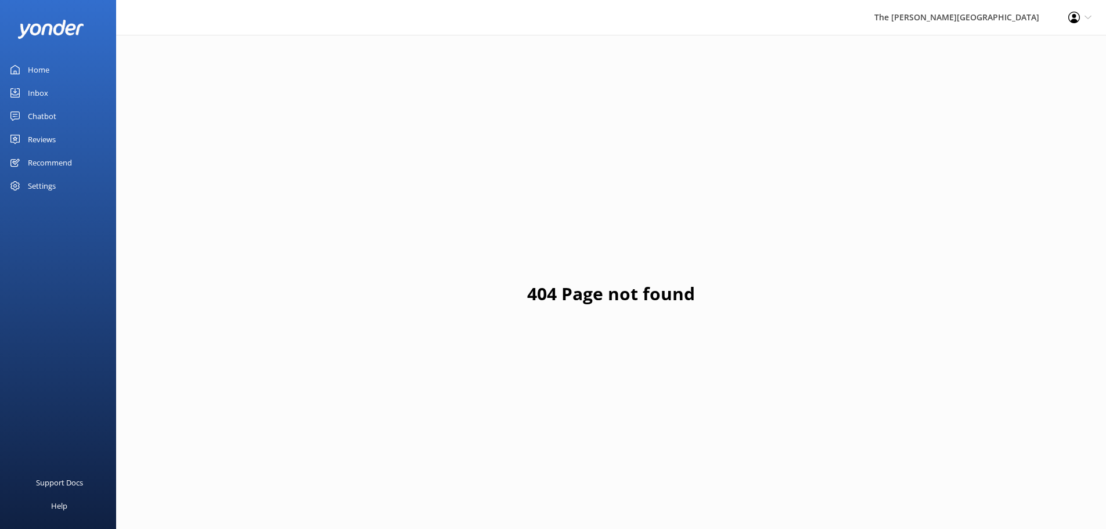 Image resolution: width=1106 pixels, height=529 pixels. What do you see at coordinates (38, 70) in the screenshot?
I see `div: Home` at bounding box center [38, 70].